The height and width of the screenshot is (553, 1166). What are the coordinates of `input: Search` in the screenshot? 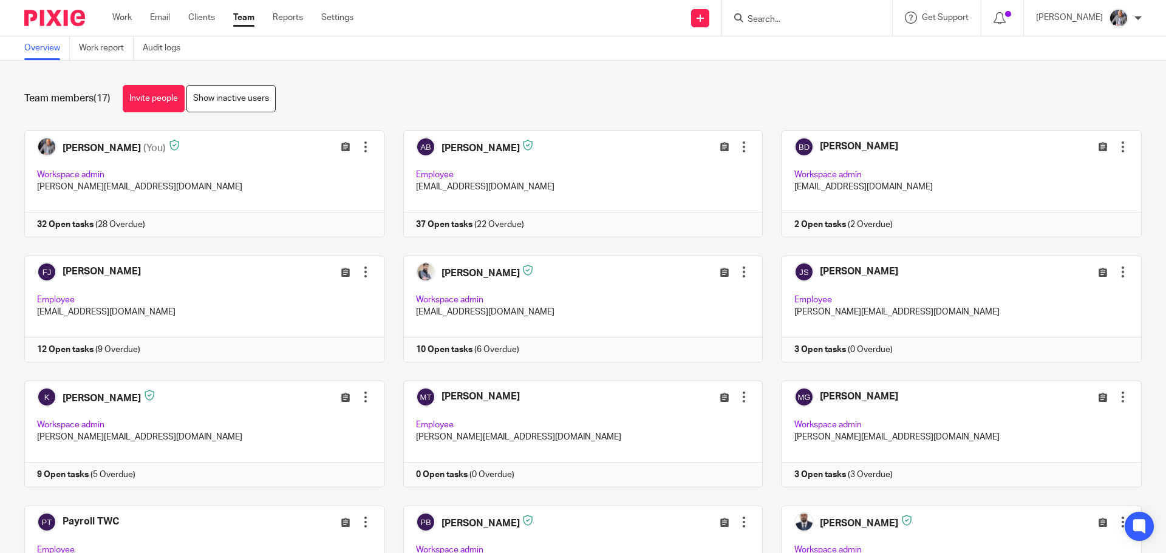 It's located at (801, 20).